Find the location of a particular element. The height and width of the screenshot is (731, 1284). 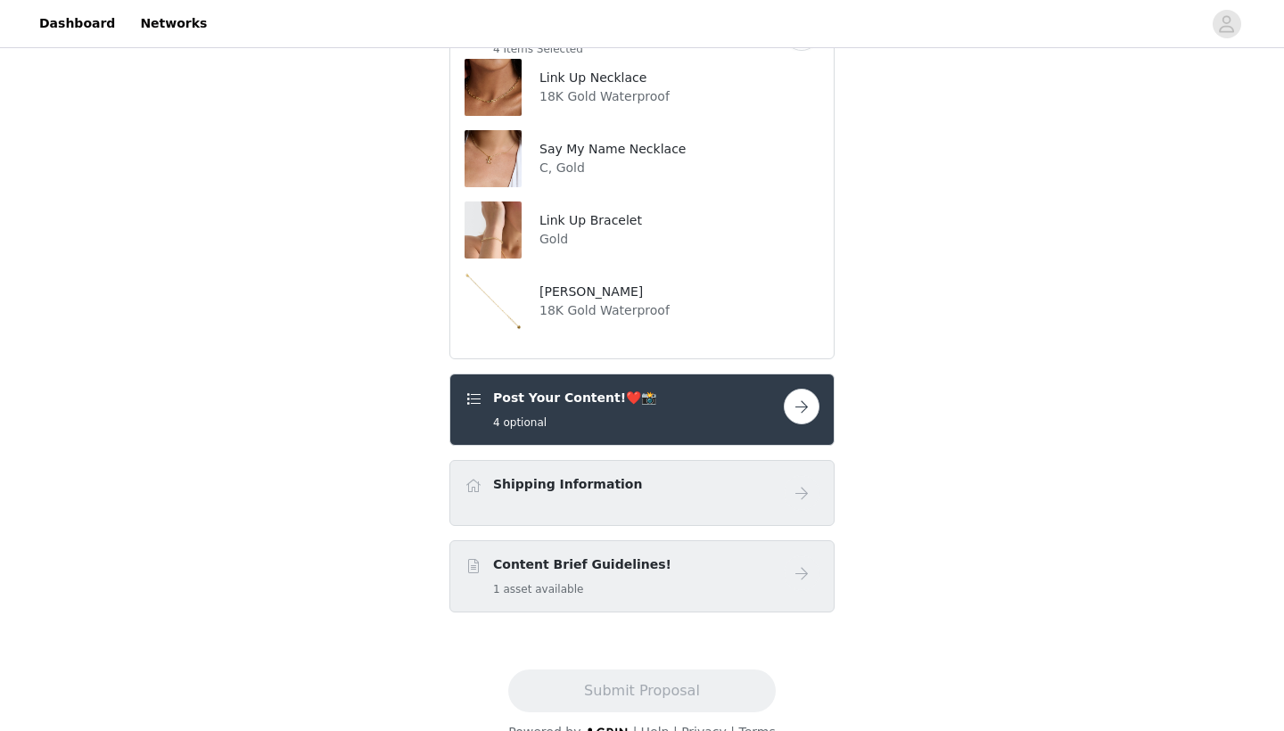

a: Networks is located at coordinates (173, 23).